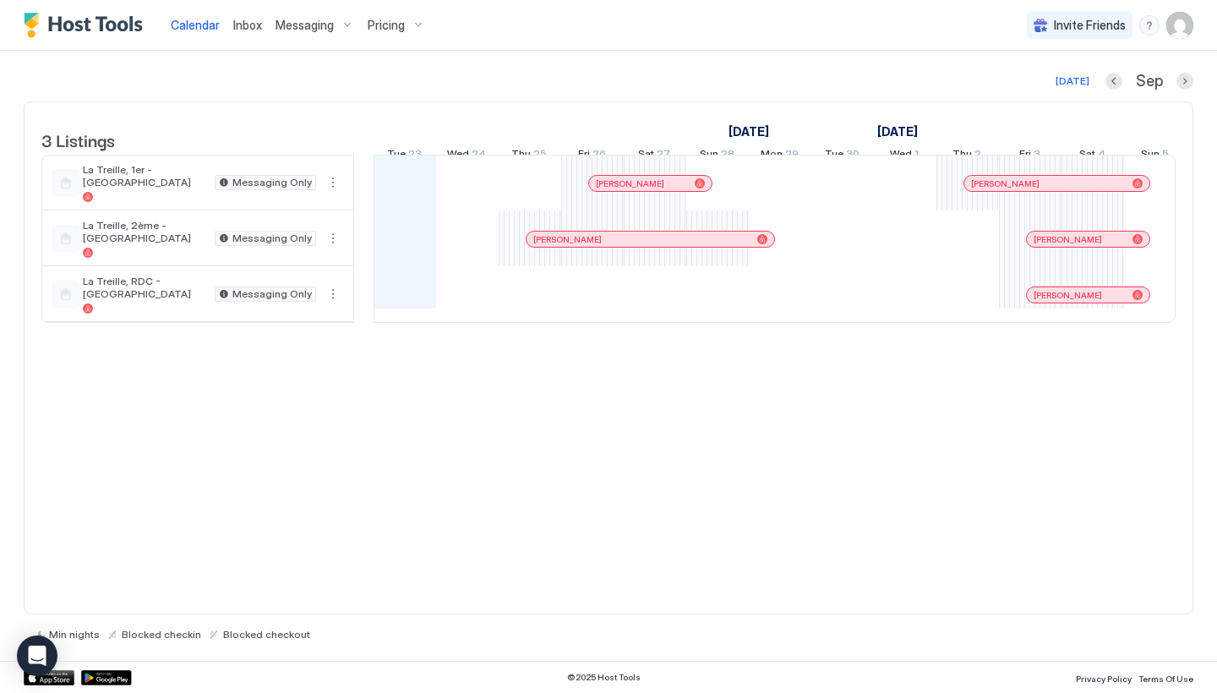 The height and width of the screenshot is (693, 1217). Describe the element at coordinates (1037, 156) in the screenshot. I see `span: 3` at that location.